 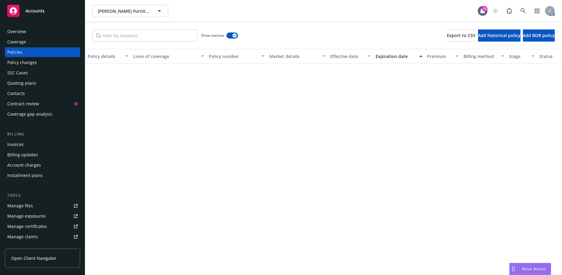 What do you see at coordinates (35, 11) in the screenshot?
I see `span: Accounts` at bounding box center [35, 11].